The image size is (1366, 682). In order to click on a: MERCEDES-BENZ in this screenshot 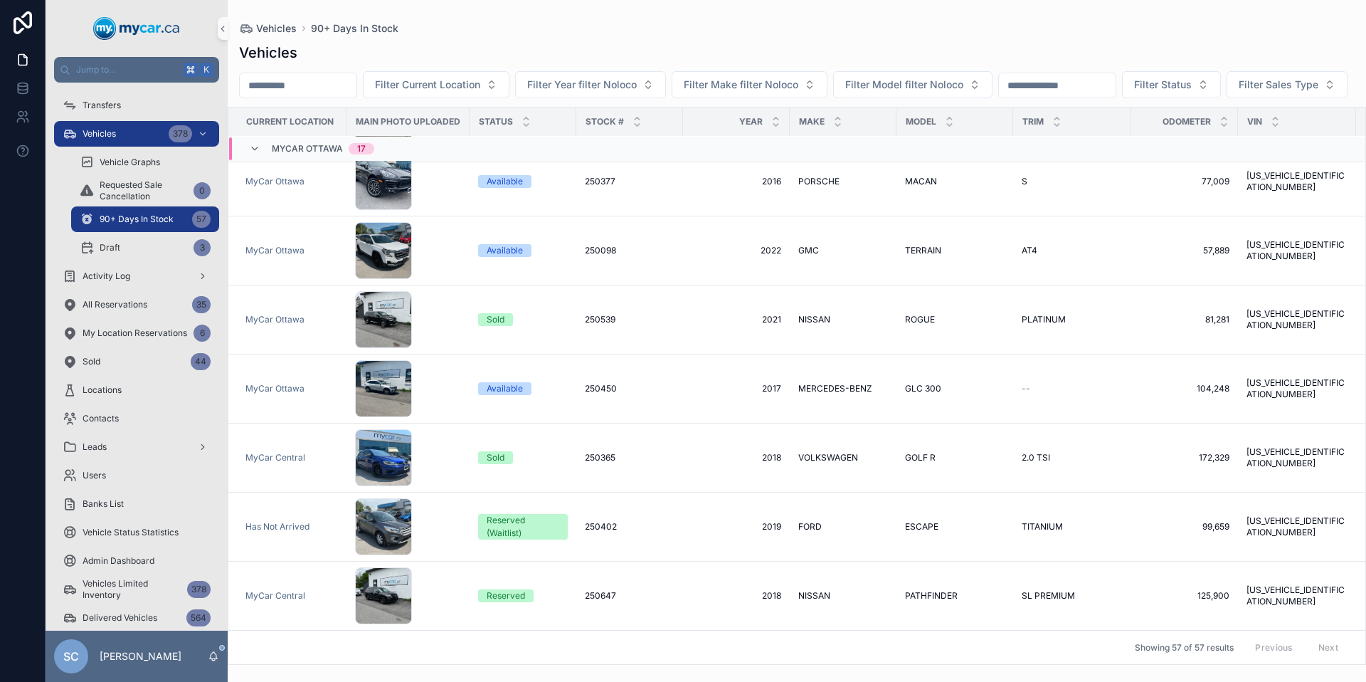, I will do `click(843, 389)`.